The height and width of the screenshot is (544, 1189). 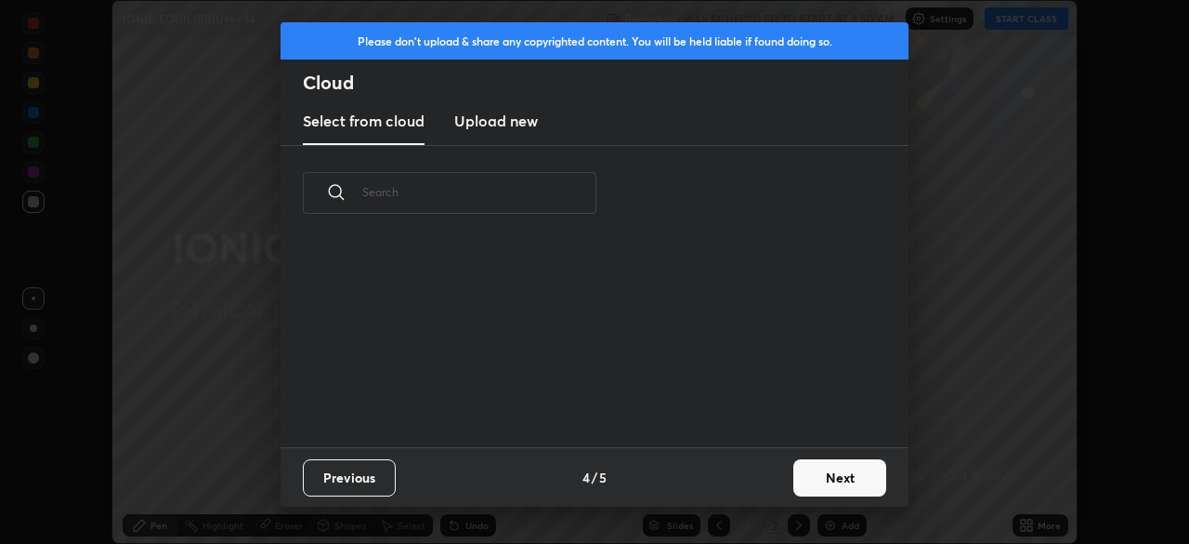 What do you see at coordinates (606, 83) in the screenshot?
I see `h2: Cloud` at bounding box center [606, 83].